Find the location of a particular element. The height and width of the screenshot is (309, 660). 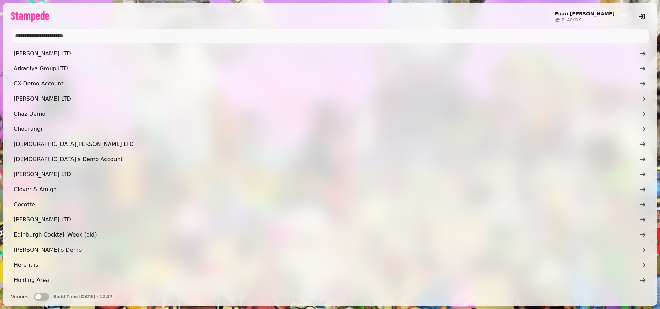

a: Here it is is located at coordinates (330, 265).